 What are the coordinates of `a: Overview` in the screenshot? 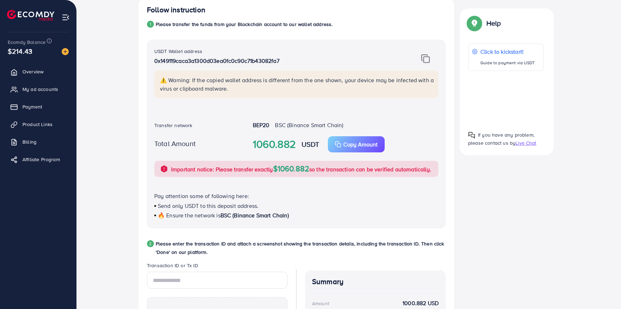 It's located at (38, 72).